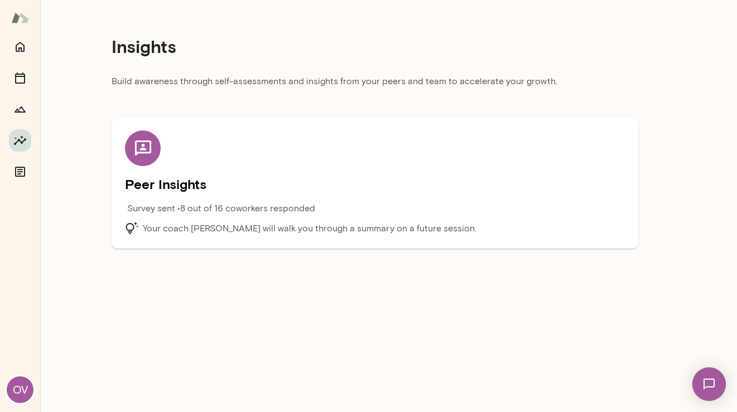 The image size is (737, 412). Describe the element at coordinates (221, 209) in the screenshot. I see `p: Survey sent • 8 out of 16 coworkers responded` at that location.